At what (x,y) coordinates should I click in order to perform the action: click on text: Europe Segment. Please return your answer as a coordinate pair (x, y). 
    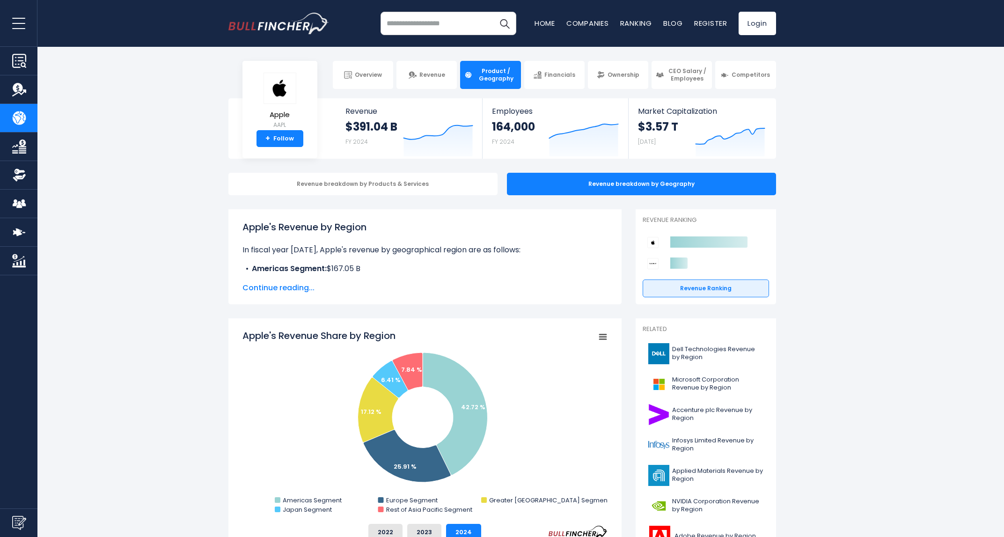
    Looking at the image, I should click on (411, 500).